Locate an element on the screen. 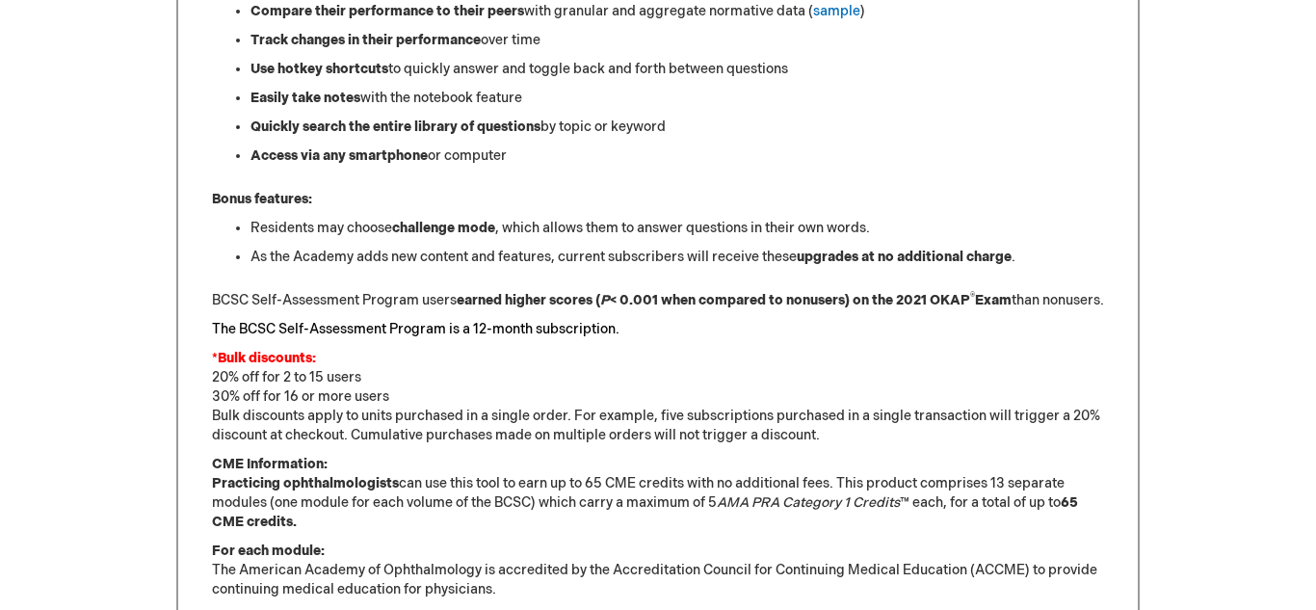 The image size is (1316, 610). font: The BCSC Self-Assessment Program is a 12-month subscription. is located at coordinates (415, 329).